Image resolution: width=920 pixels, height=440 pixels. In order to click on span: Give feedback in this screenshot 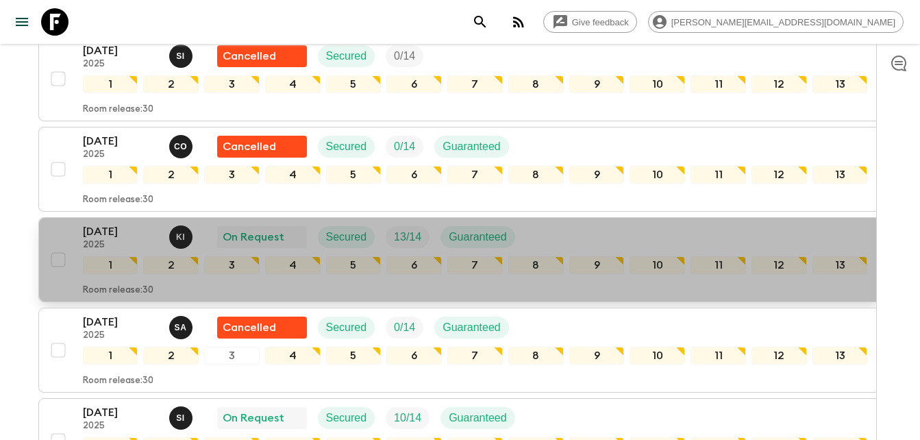, I will do `click(600, 22)`.